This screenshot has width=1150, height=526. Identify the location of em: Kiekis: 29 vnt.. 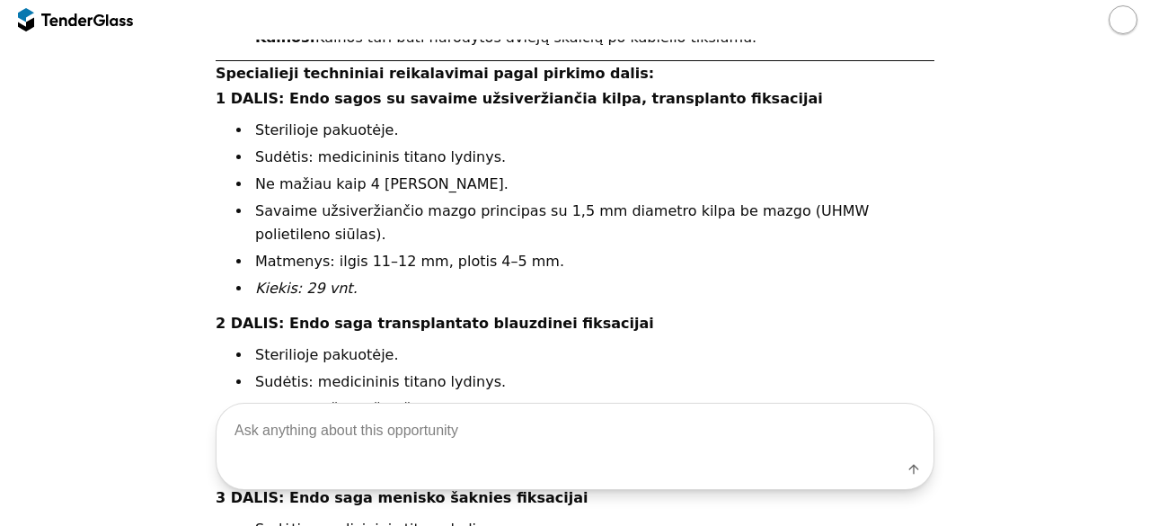
(306, 288).